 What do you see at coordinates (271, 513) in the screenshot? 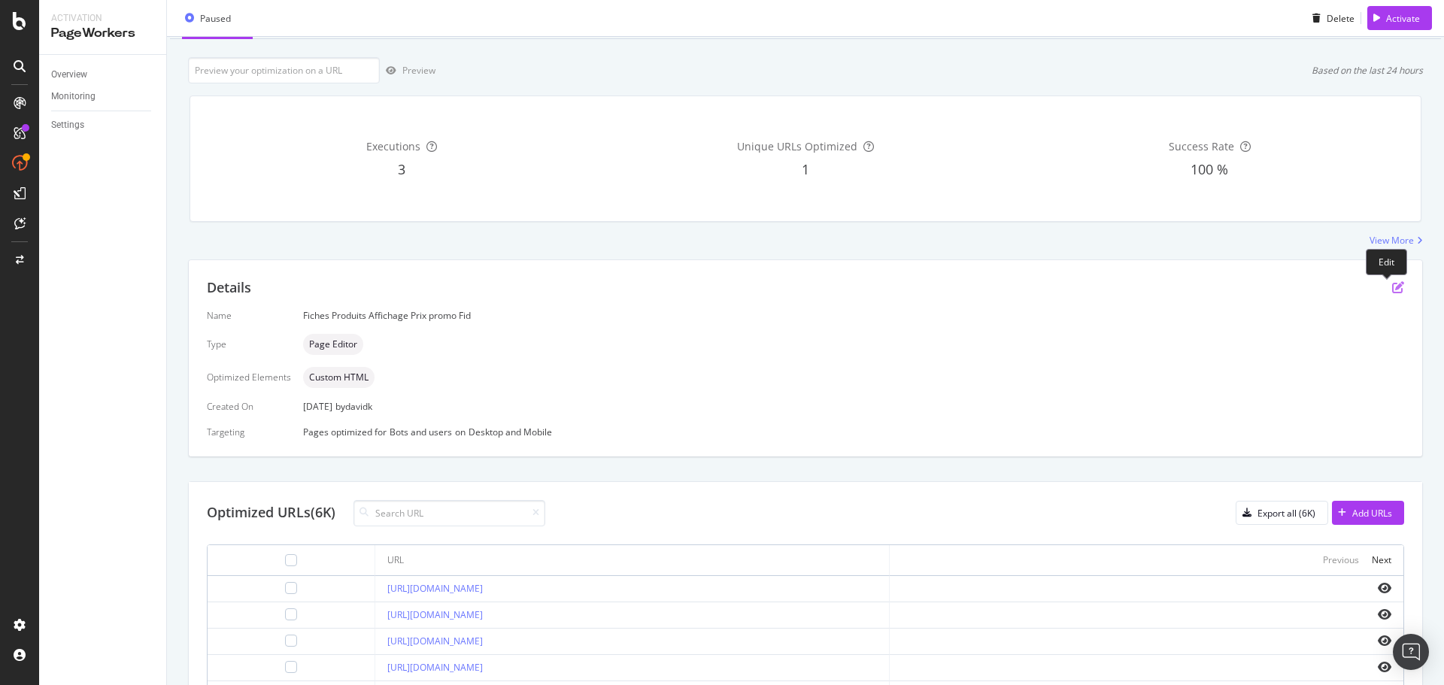
I see `div: Optimized URLs (6K)` at bounding box center [271, 513].